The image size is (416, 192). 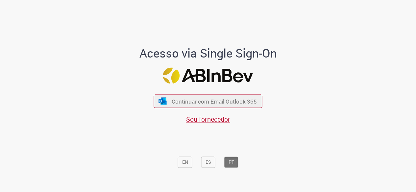 What do you see at coordinates (208, 101) in the screenshot?
I see `button: ícone Azure/Microsoft 360 Continuar com Email Outlook 365` at bounding box center [208, 101].